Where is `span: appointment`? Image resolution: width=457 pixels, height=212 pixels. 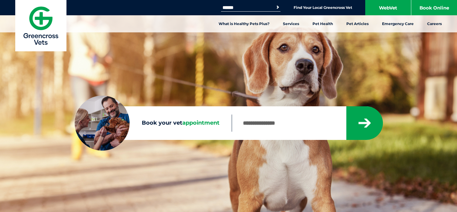
span: appointment is located at coordinates (201, 123).